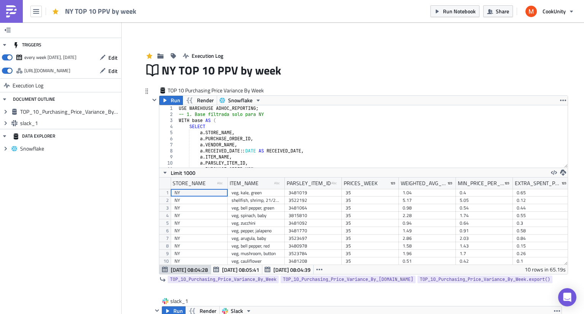  Describe the element at coordinates (455, 11) in the screenshot. I see `button: Run Notebook` at that location.